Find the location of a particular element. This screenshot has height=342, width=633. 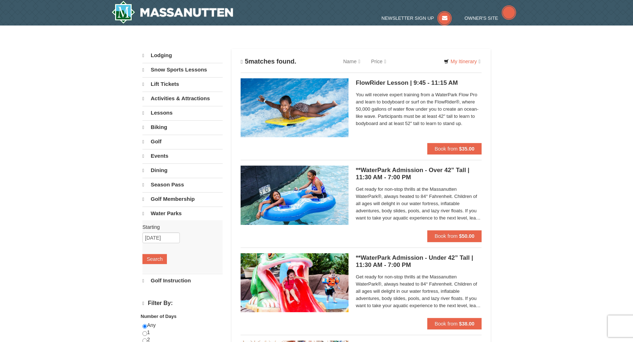

a: Golf is located at coordinates (182, 142).